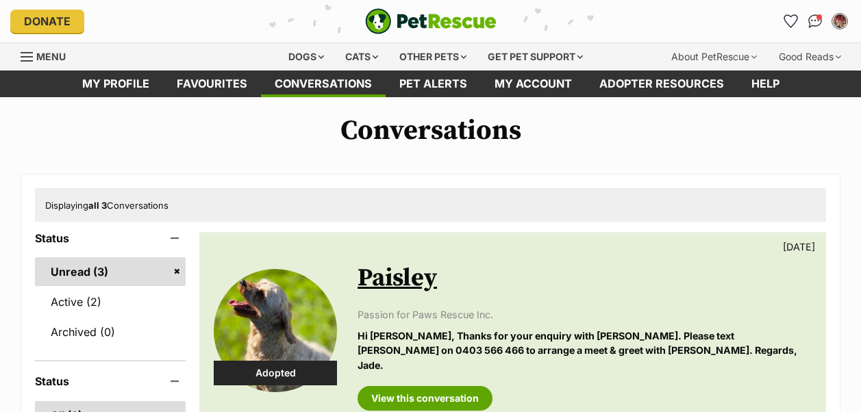 The image size is (861, 412). I want to click on a: PetRescue, so click(431, 21).